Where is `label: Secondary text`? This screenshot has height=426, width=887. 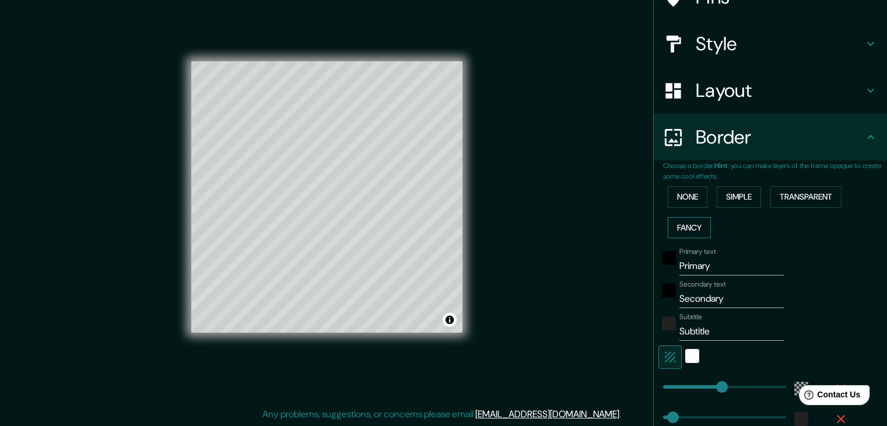 label: Secondary text is located at coordinates (703, 284).